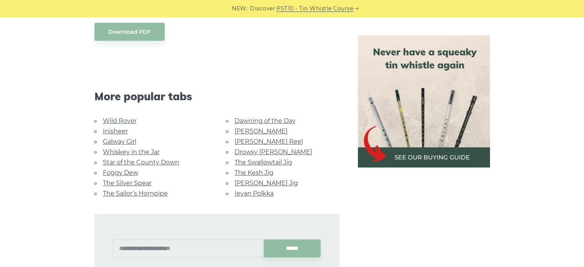  I want to click on img: tin whistle buying guide, so click(424, 101).